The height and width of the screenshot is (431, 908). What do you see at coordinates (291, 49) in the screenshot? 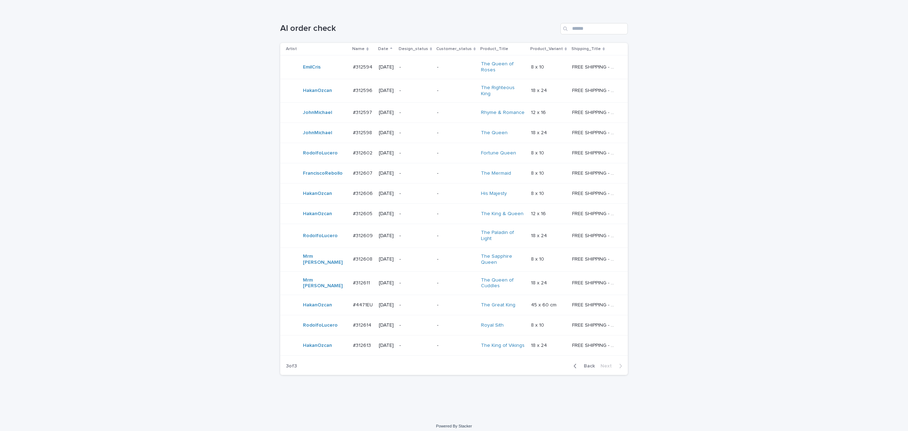
I see `p: Artist` at bounding box center [291, 49].